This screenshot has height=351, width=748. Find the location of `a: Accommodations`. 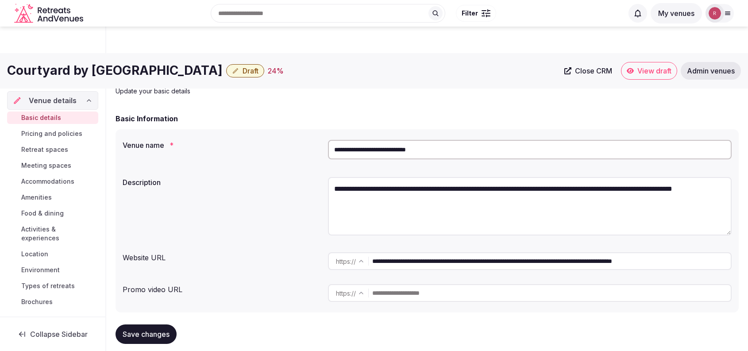

a: Accommodations is located at coordinates (53, 182).